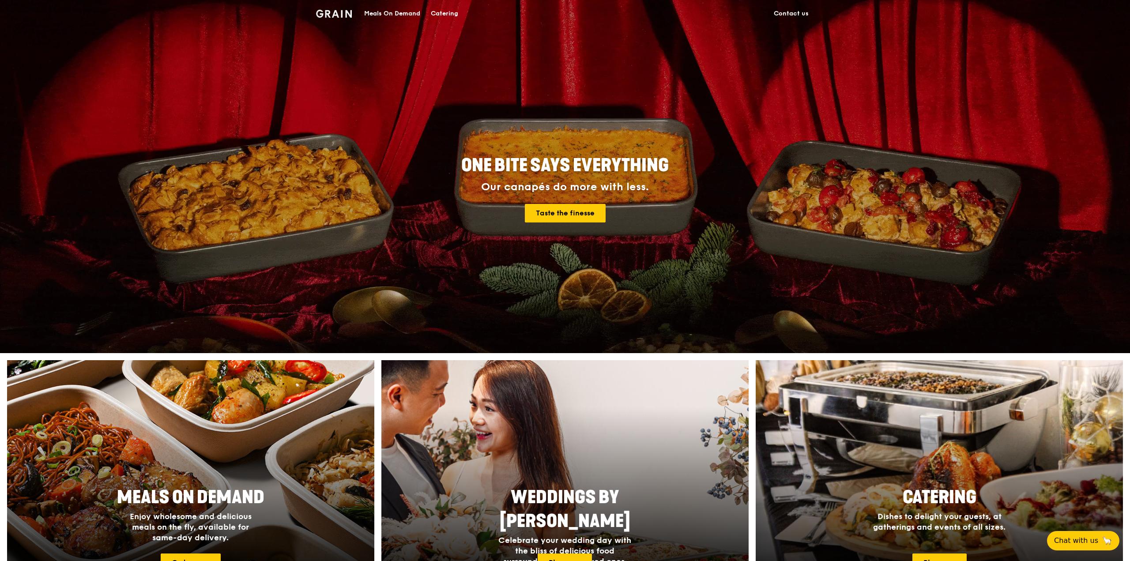  I want to click on span: Chat with us, so click(1076, 541).